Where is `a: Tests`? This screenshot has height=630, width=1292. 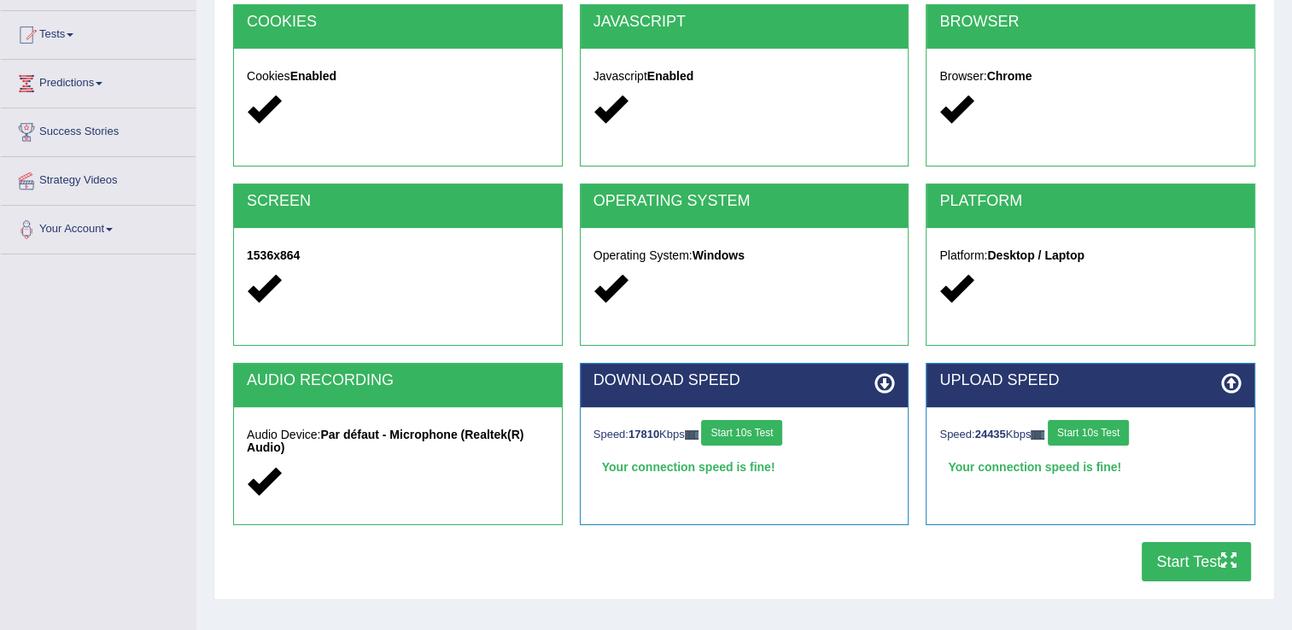 a: Tests is located at coordinates (98, 32).